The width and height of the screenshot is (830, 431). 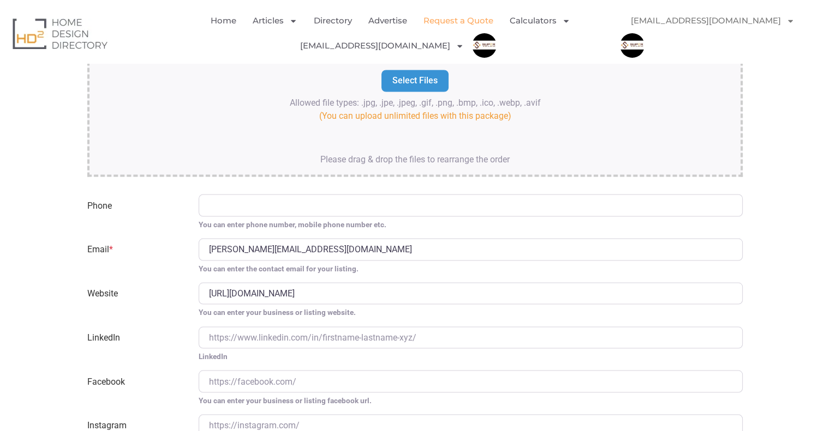 I want to click on a: Home, so click(x=223, y=21).